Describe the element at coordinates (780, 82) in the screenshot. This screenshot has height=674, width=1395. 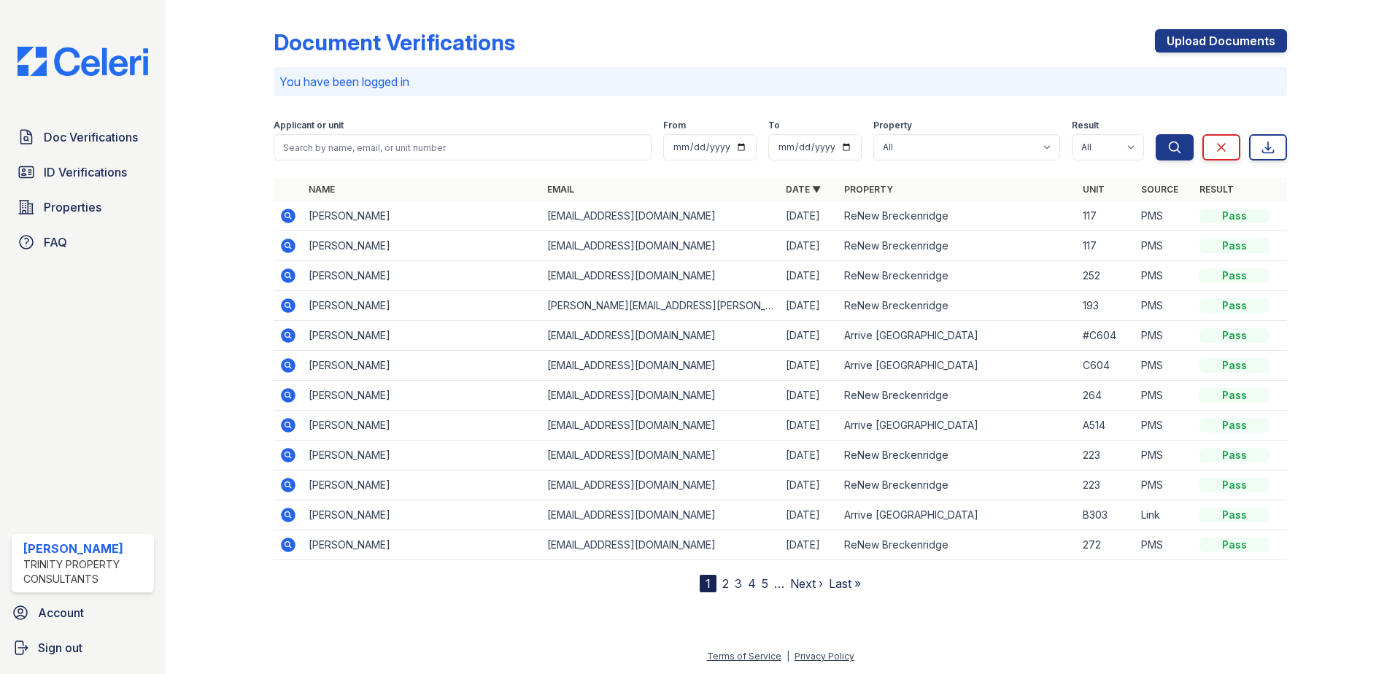
I see `p: You have been logged in` at that location.